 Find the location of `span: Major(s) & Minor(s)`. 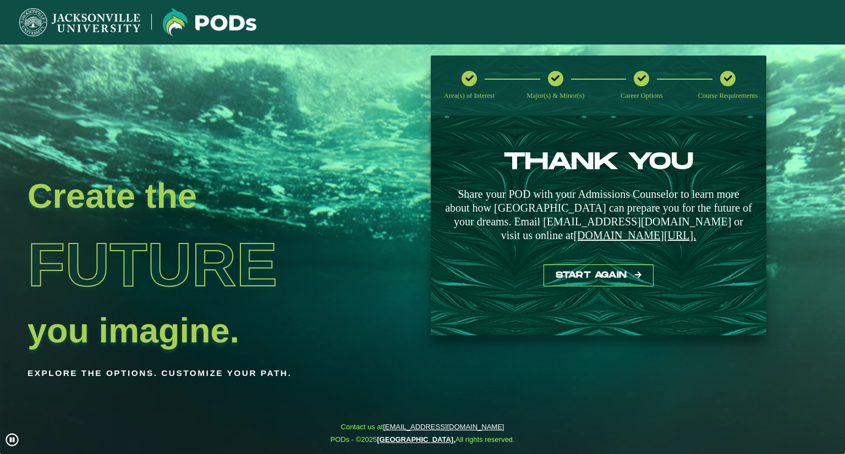

span: Major(s) & Minor(s) is located at coordinates (555, 96).